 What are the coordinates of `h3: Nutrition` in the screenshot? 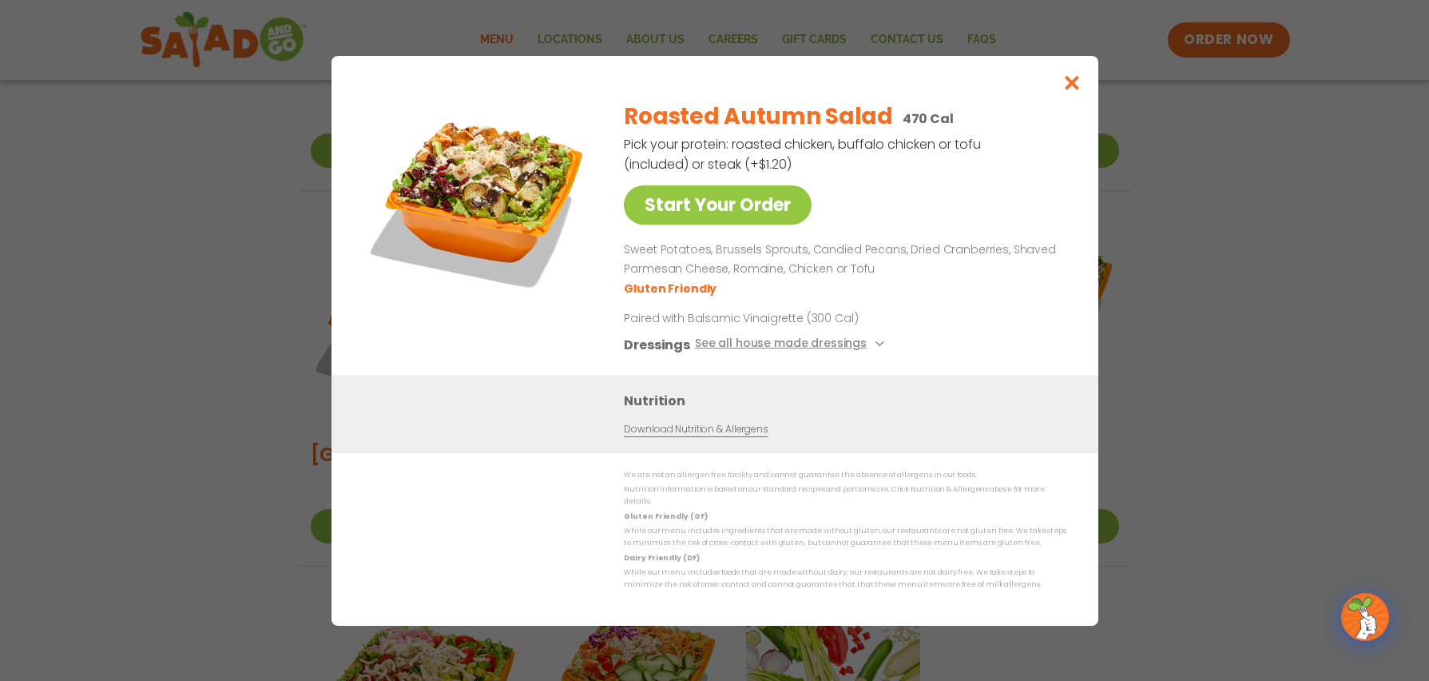 It's located at (849, 400).